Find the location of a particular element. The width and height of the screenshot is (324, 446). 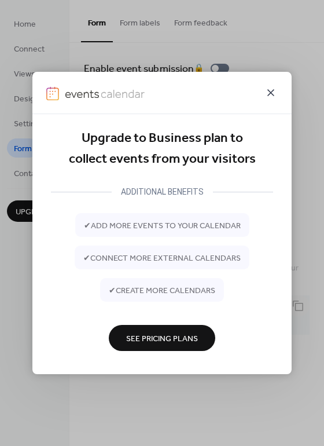

span: ✔ connect more external calendars is located at coordinates (162, 258).